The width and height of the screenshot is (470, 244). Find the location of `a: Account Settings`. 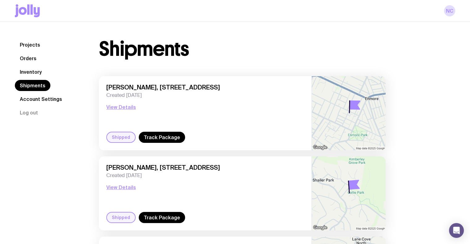

a: Account Settings is located at coordinates (41, 99).